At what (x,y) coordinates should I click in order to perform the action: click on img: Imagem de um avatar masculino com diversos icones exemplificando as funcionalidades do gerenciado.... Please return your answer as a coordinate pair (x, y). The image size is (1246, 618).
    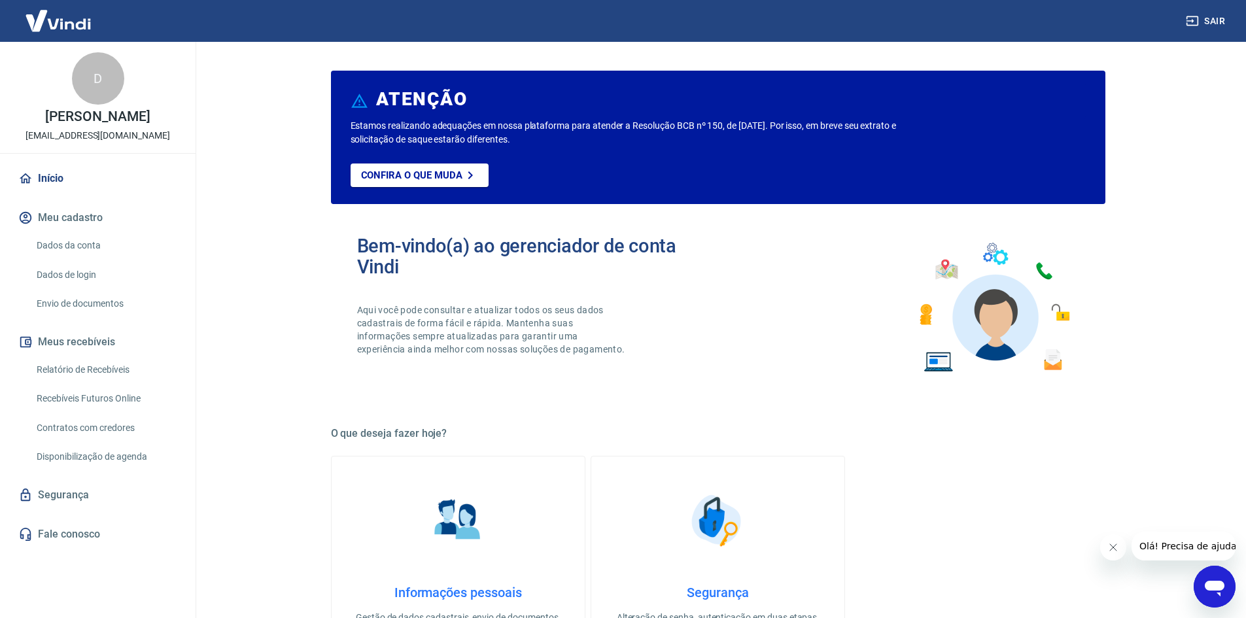
    Looking at the image, I should click on (993, 307).